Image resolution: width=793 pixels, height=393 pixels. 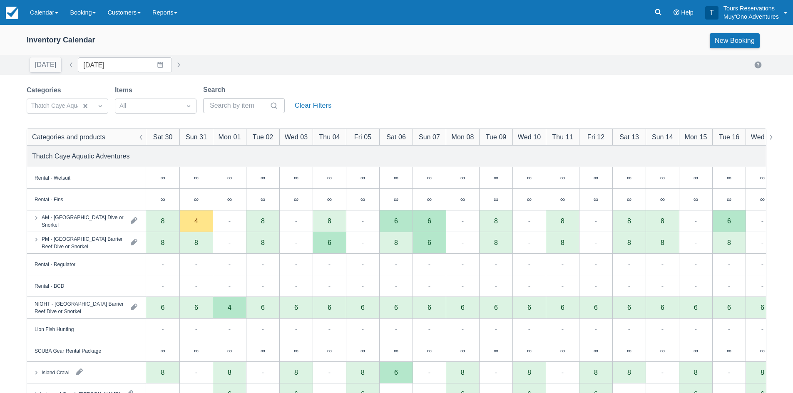 What do you see at coordinates (629, 137) in the screenshot?
I see `div: Sat 13` at bounding box center [629, 137].